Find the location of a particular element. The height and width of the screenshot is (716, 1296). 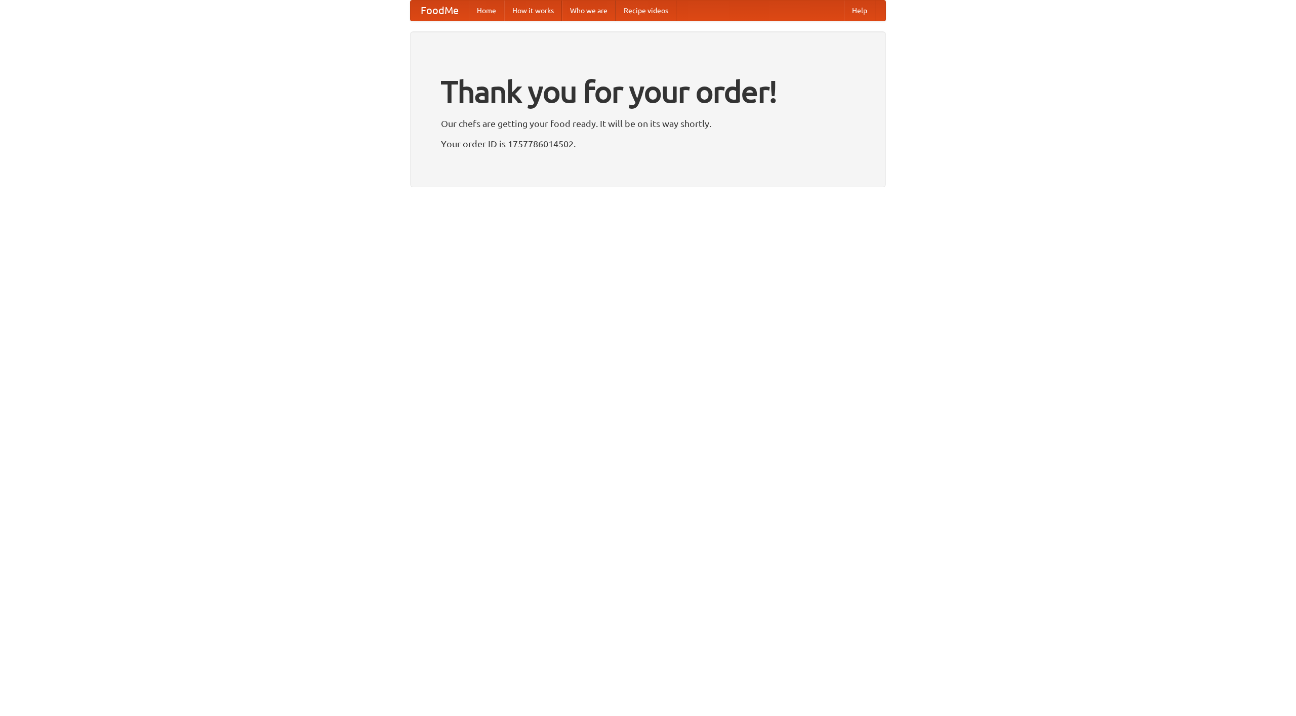

a: Recipe videos is located at coordinates (646, 11).